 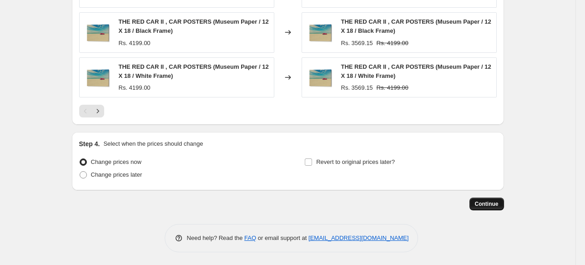 I want to click on button: Next, so click(x=98, y=111).